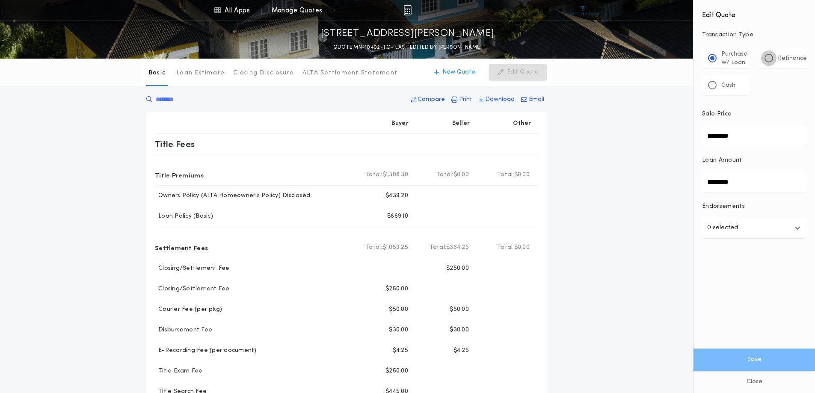 The width and height of the screenshot is (815, 393). I want to click on img: img, so click(407, 10).